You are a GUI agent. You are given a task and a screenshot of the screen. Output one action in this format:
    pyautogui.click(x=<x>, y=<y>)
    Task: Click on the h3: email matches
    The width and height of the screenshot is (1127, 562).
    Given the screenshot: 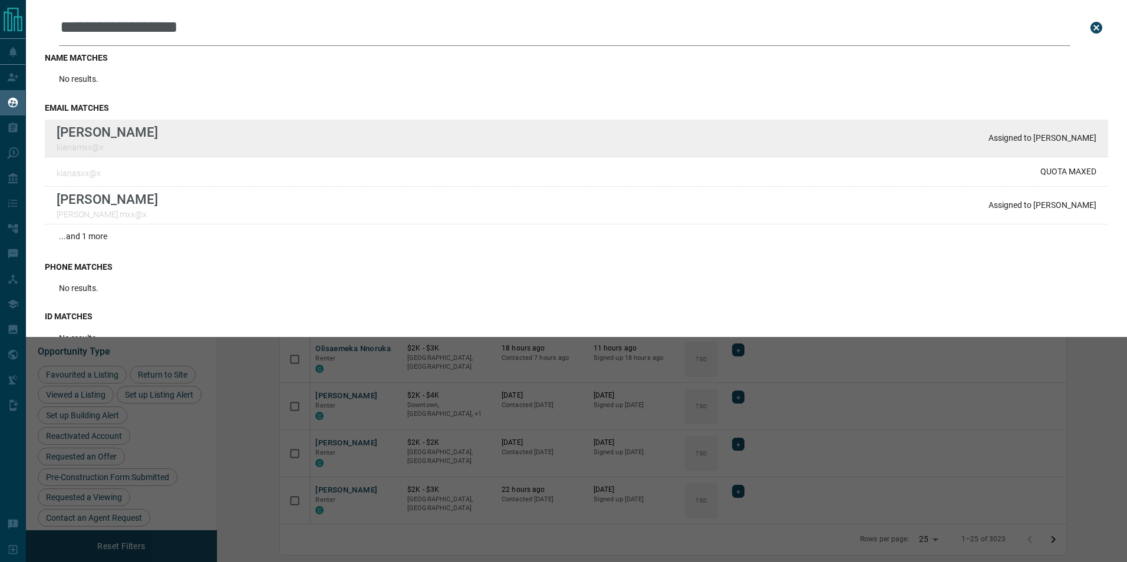 What is the action you would take?
    pyautogui.click(x=577, y=108)
    